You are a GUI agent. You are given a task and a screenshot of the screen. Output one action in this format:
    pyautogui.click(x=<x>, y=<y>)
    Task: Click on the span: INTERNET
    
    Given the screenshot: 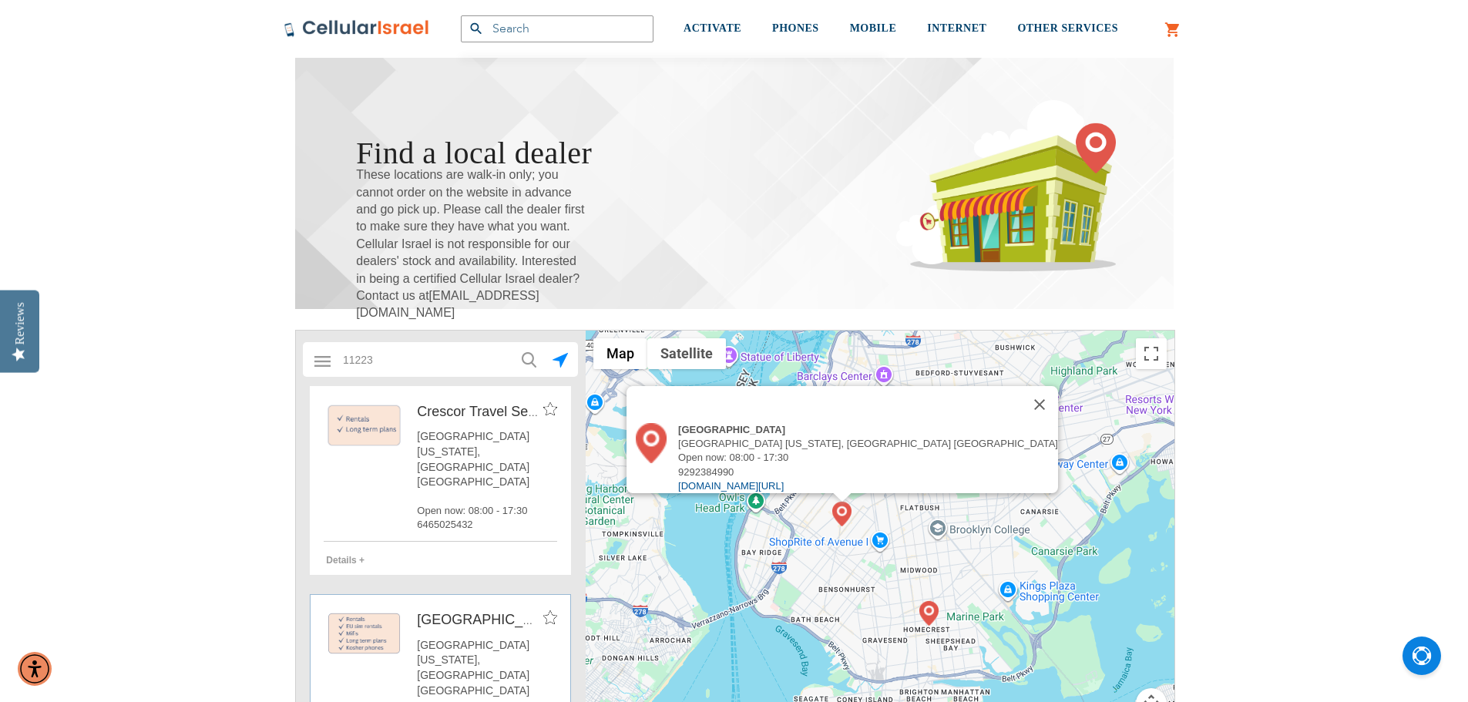 What is the action you would take?
    pyautogui.click(x=956, y=28)
    